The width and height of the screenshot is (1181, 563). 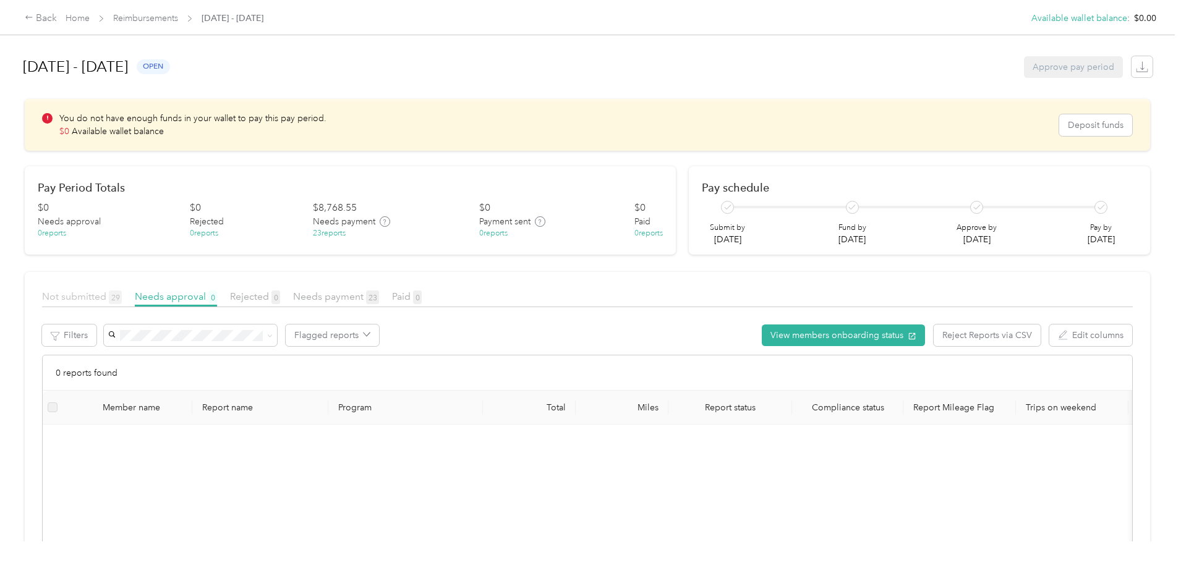 What do you see at coordinates (852, 228) in the screenshot?
I see `p: Fund by` at bounding box center [852, 228].